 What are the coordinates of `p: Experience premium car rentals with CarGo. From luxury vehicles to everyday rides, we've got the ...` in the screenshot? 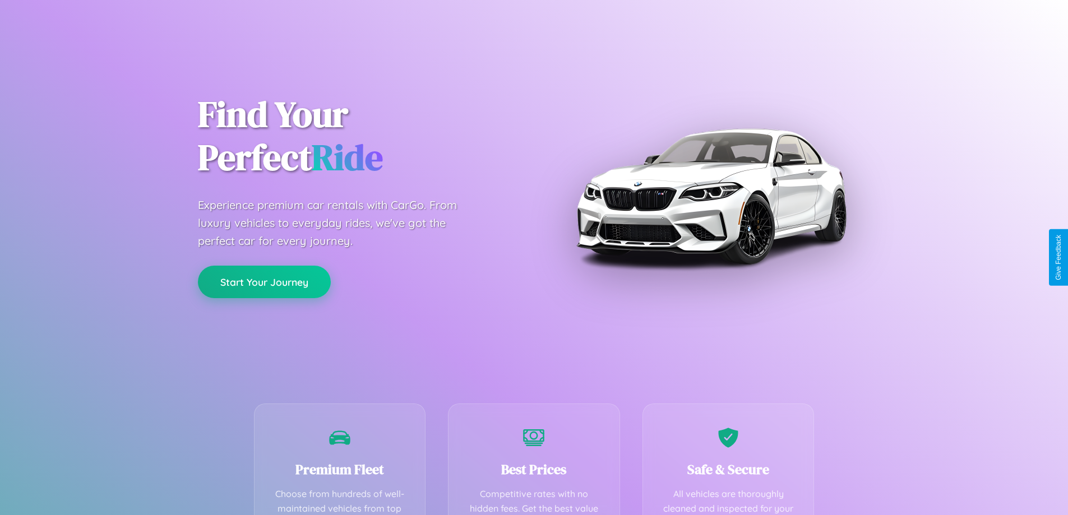 It's located at (338, 223).